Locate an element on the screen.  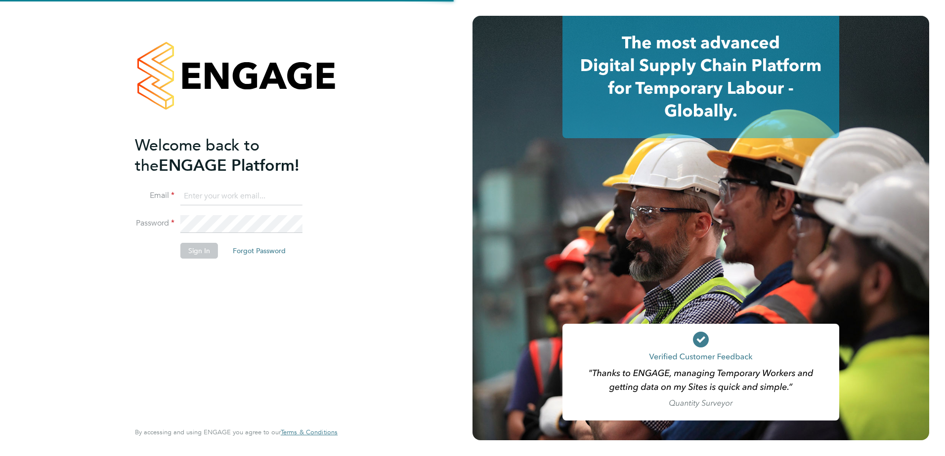
span: By accessing and using ENGAGE you agree to our is located at coordinates (236, 432).